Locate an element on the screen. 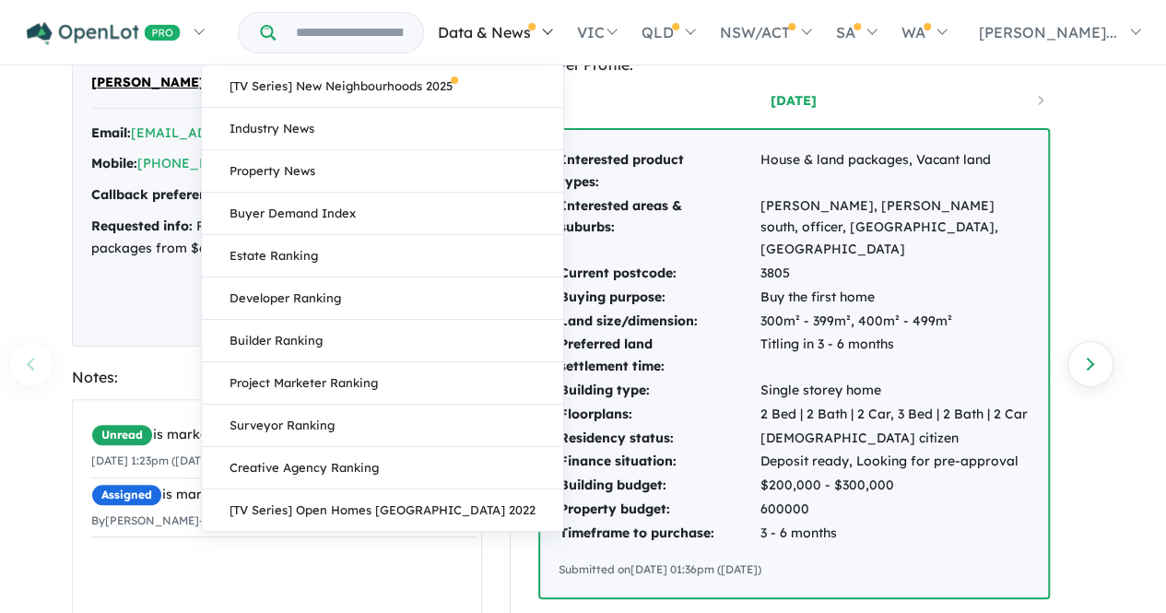  td: $200,000 - $300,000 is located at coordinates (894, 486).